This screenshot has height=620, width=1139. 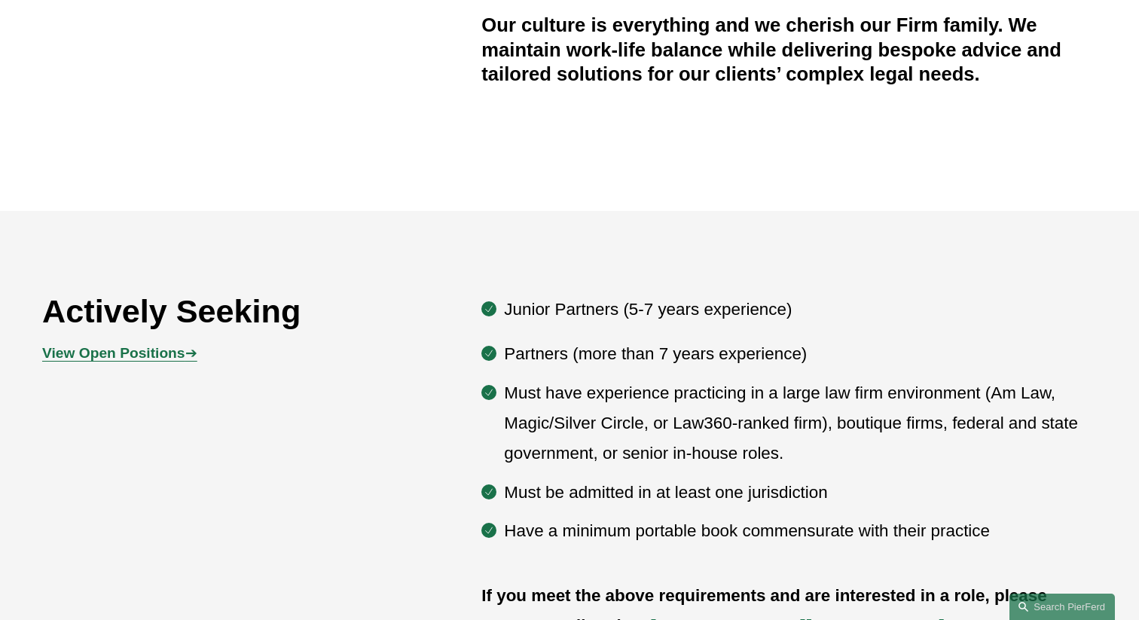 What do you see at coordinates (800, 354) in the screenshot?
I see `p: Partners (more than 7 years experience)` at bounding box center [800, 354].